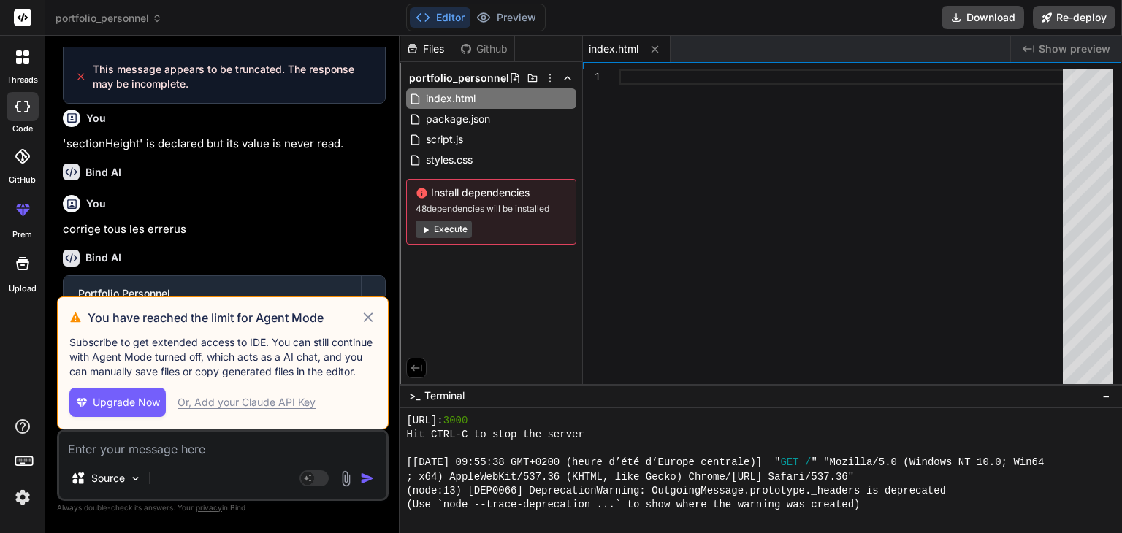  What do you see at coordinates (443, 229) in the screenshot?
I see `button: Execute` at bounding box center [443, 229].